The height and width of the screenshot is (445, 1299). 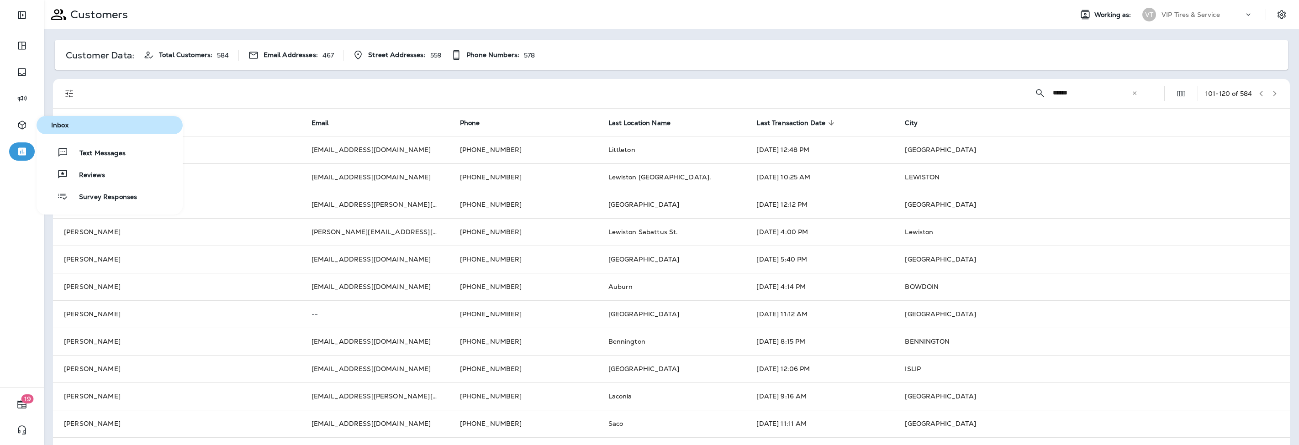 I want to click on span: Laconia, so click(x=620, y=396).